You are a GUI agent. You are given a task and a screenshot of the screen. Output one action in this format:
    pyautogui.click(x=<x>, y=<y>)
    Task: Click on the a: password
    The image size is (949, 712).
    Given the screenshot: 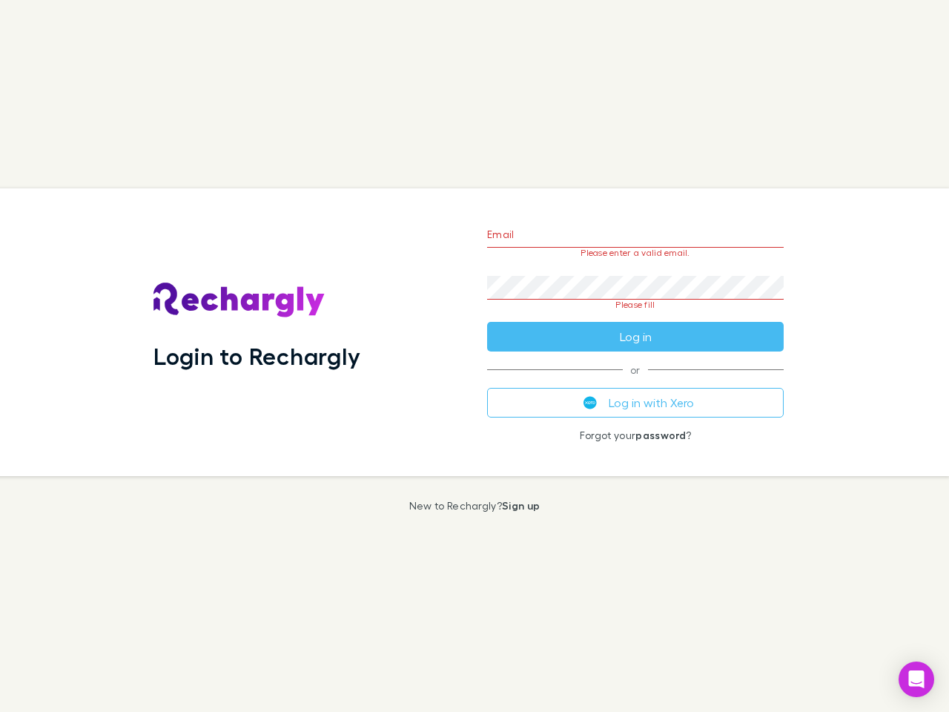 What is the action you would take?
    pyautogui.click(x=661, y=434)
    